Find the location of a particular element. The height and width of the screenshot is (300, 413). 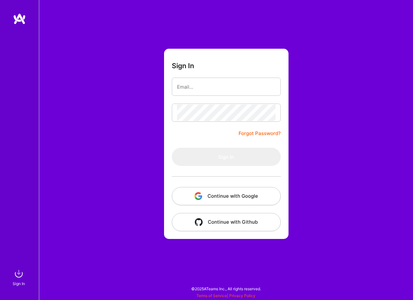

a: Terms of Service is located at coordinates (212, 295).